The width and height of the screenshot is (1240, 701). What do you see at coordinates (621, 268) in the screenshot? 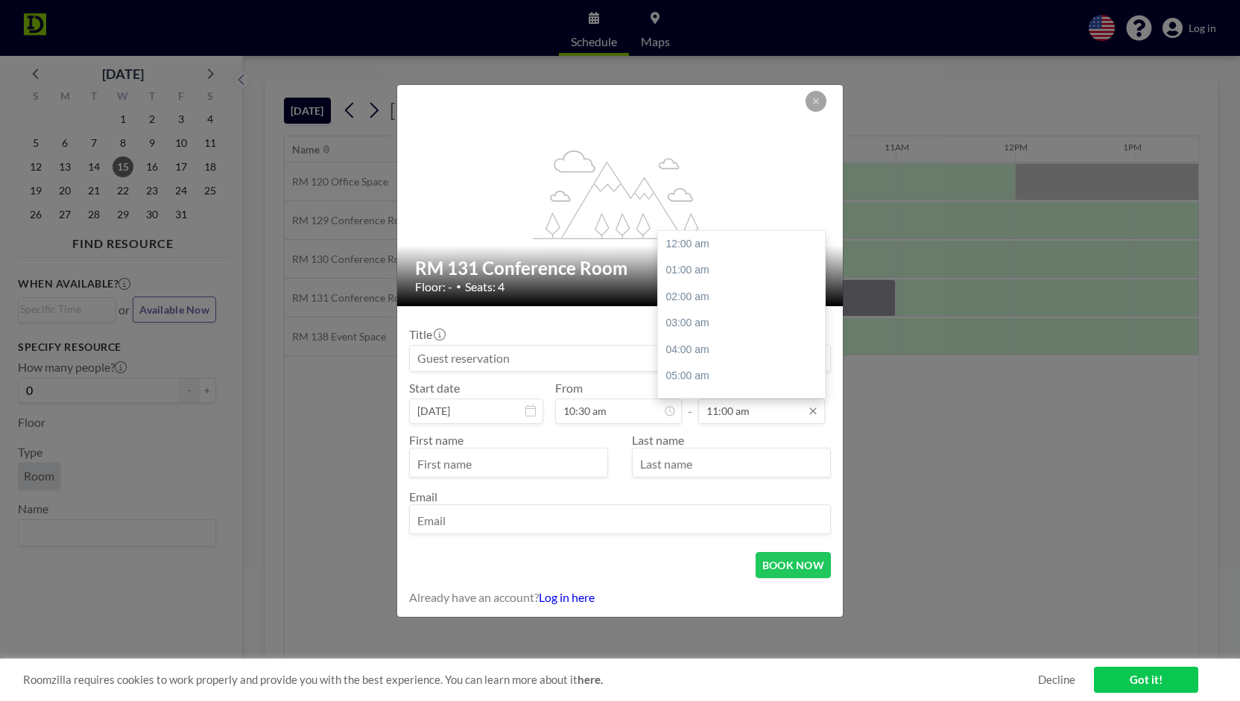
I see `h2: RM 131 Conference Room` at bounding box center [621, 268].